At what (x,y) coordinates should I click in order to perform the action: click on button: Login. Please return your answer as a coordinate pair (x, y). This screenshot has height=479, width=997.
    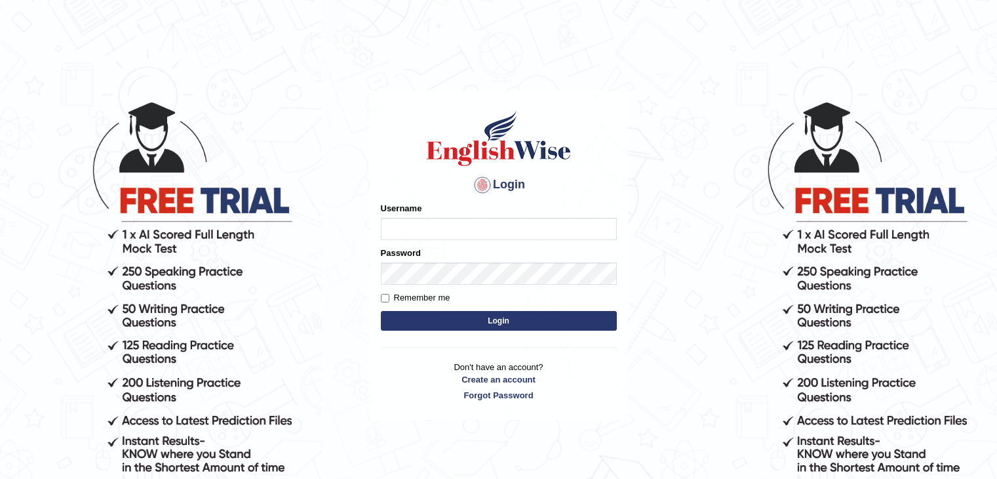
    Looking at the image, I should click on (499, 321).